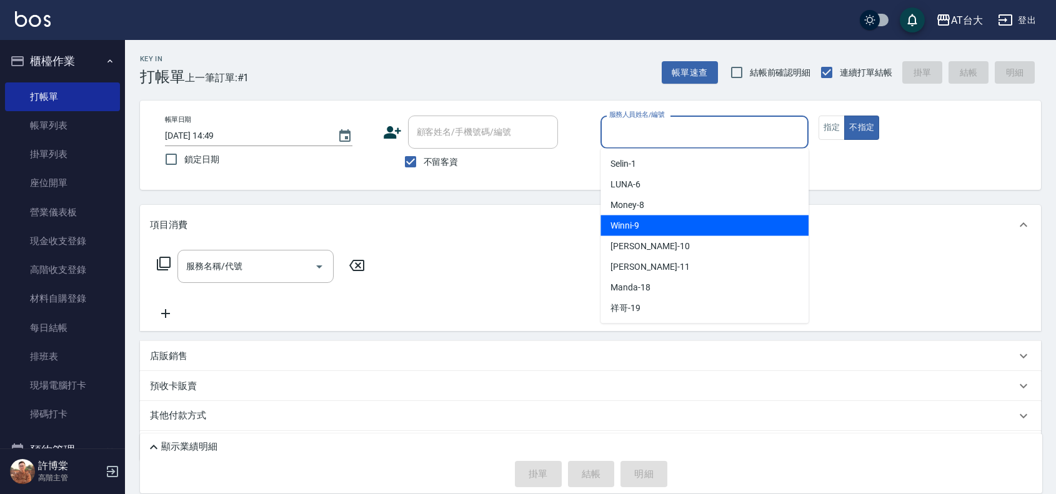 The width and height of the screenshot is (1056, 494). Describe the element at coordinates (625, 226) in the screenshot. I see `span: Winni -9` at that location.